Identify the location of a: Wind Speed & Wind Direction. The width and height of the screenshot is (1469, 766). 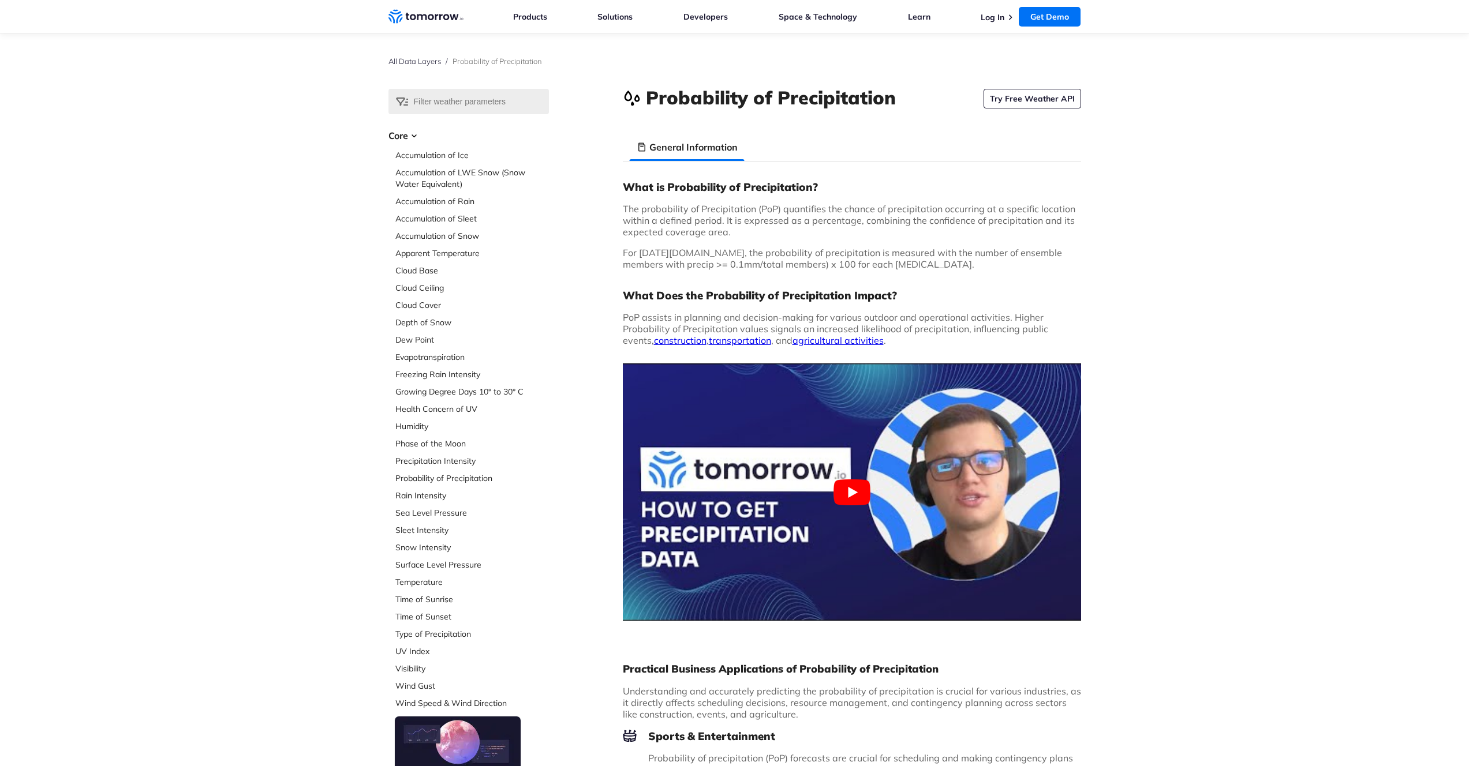
(472, 703).